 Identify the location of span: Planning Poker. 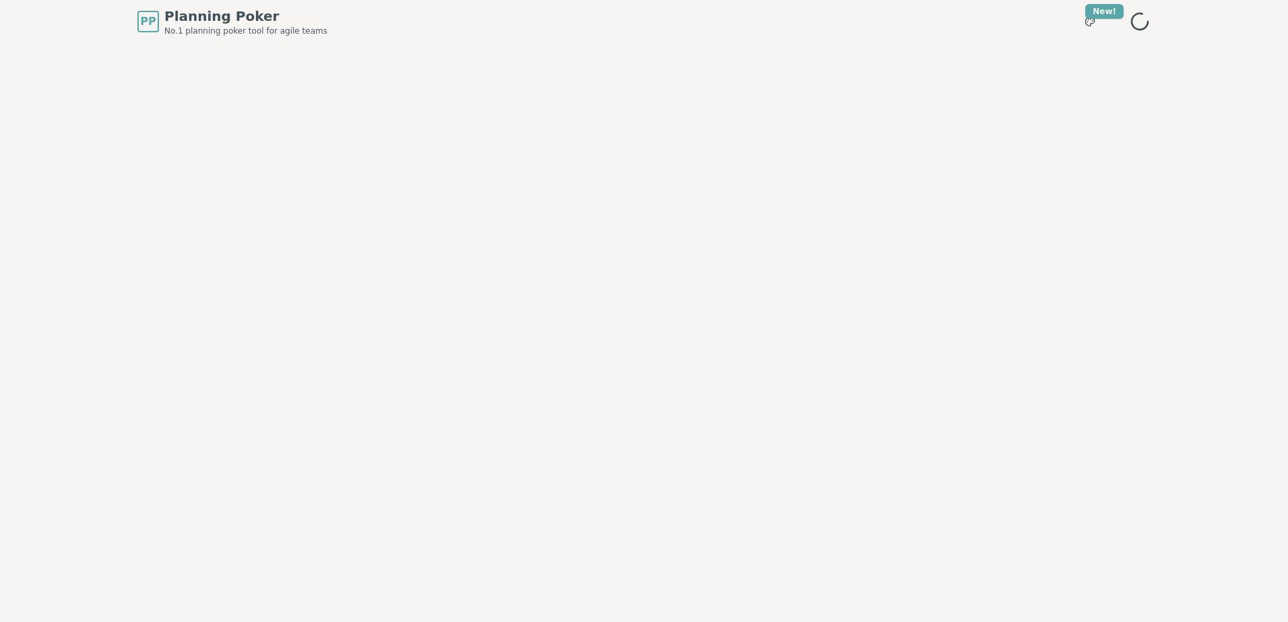
(246, 16).